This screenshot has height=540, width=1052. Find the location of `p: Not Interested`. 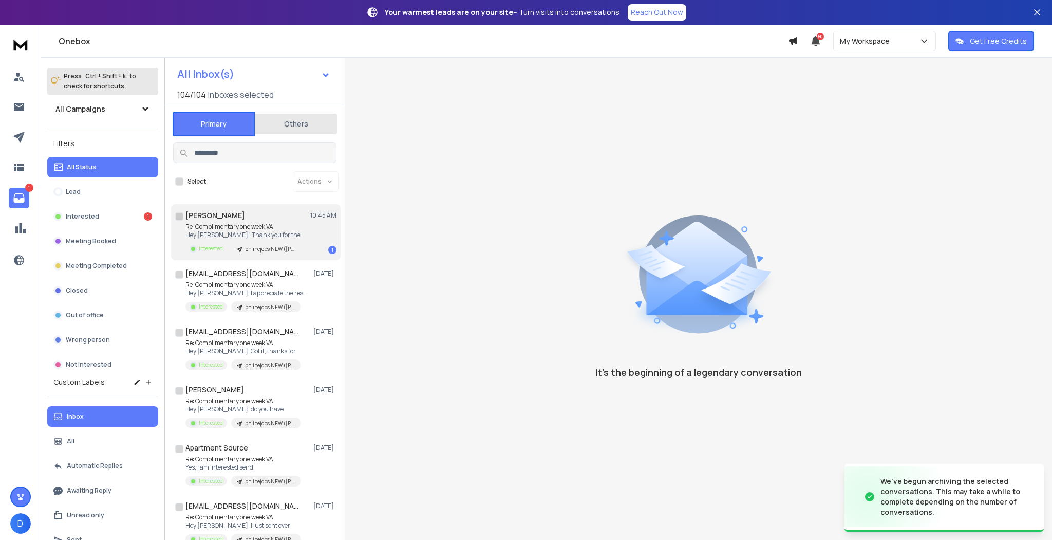

p: Not Interested is located at coordinates (88, 364).